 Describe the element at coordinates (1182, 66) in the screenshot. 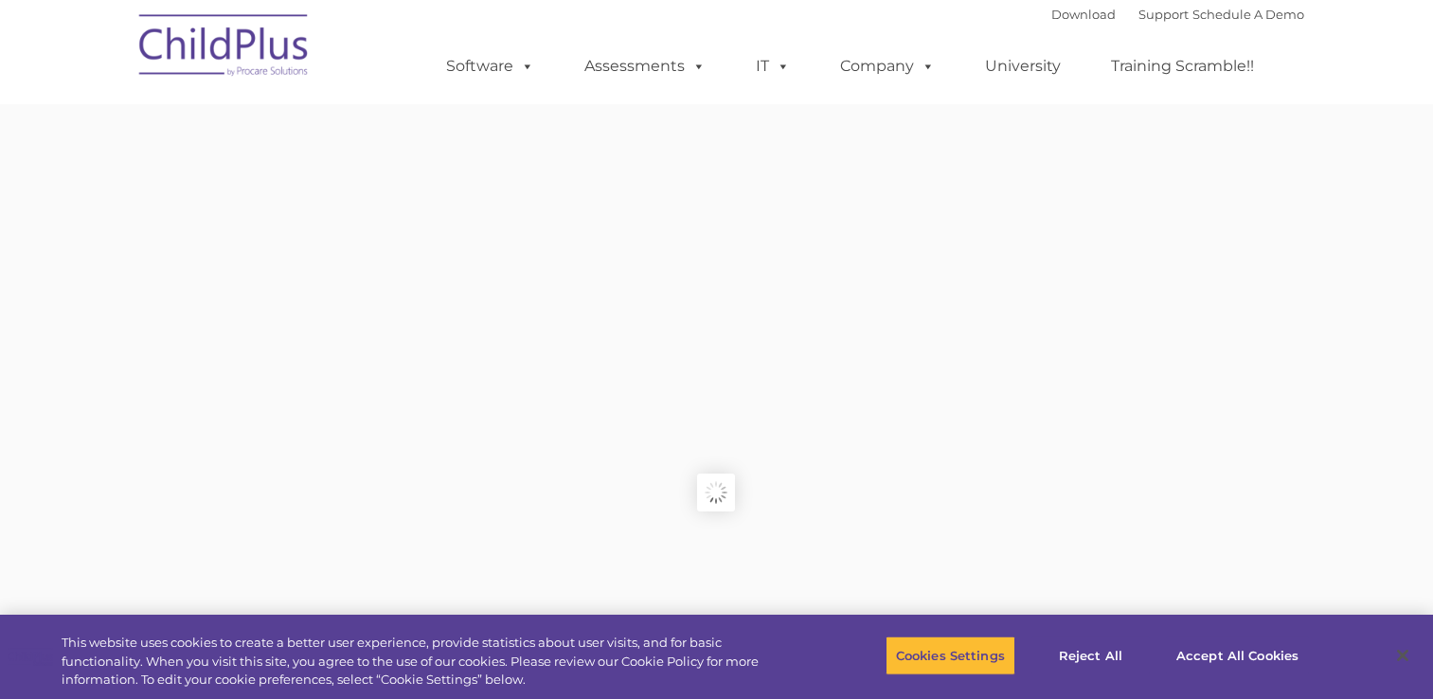

I see `a: Training Scramble!!` at that location.